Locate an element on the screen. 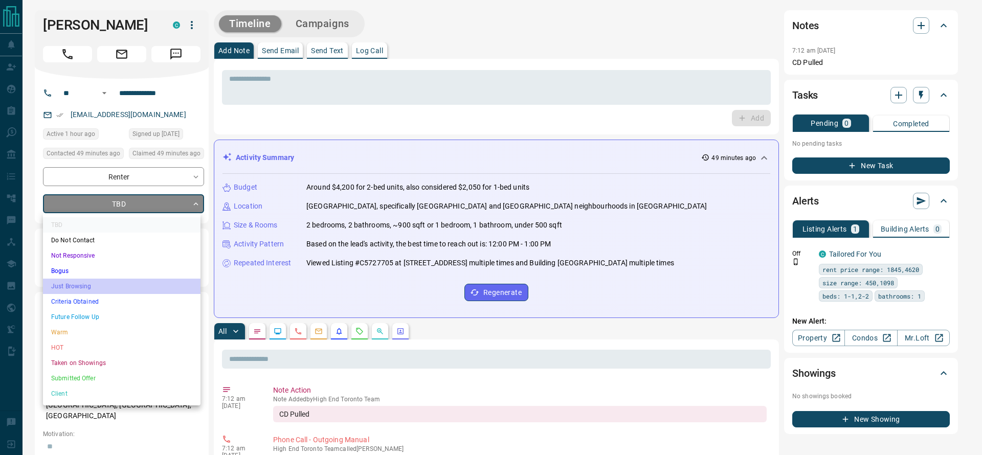 The width and height of the screenshot is (982, 455). li: Submitted Offer is located at coordinates (122, 378).